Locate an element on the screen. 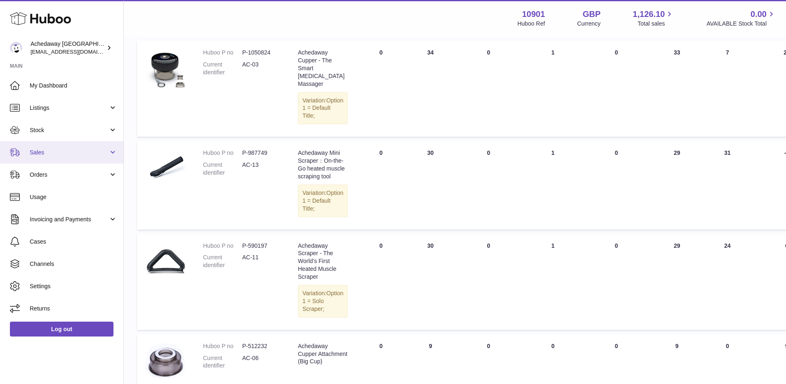 The width and height of the screenshot is (786, 384). a: 1,126.10 Total sales is located at coordinates (654, 18).